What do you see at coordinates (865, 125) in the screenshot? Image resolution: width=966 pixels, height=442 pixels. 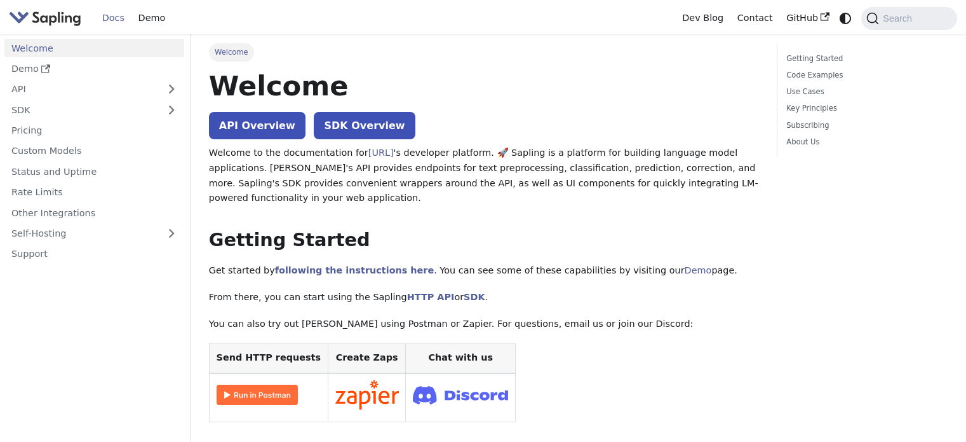 I see `a: Subscribing` at bounding box center [865, 125].